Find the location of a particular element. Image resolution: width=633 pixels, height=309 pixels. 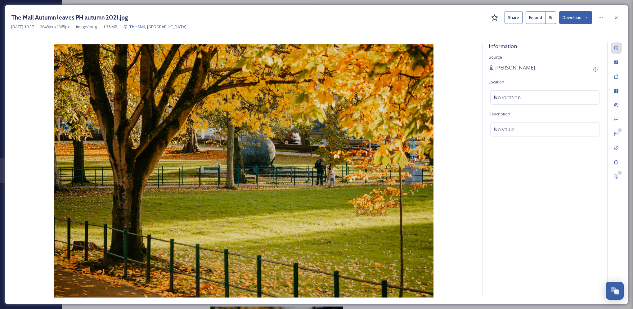

span: Description is located at coordinates (499, 114).